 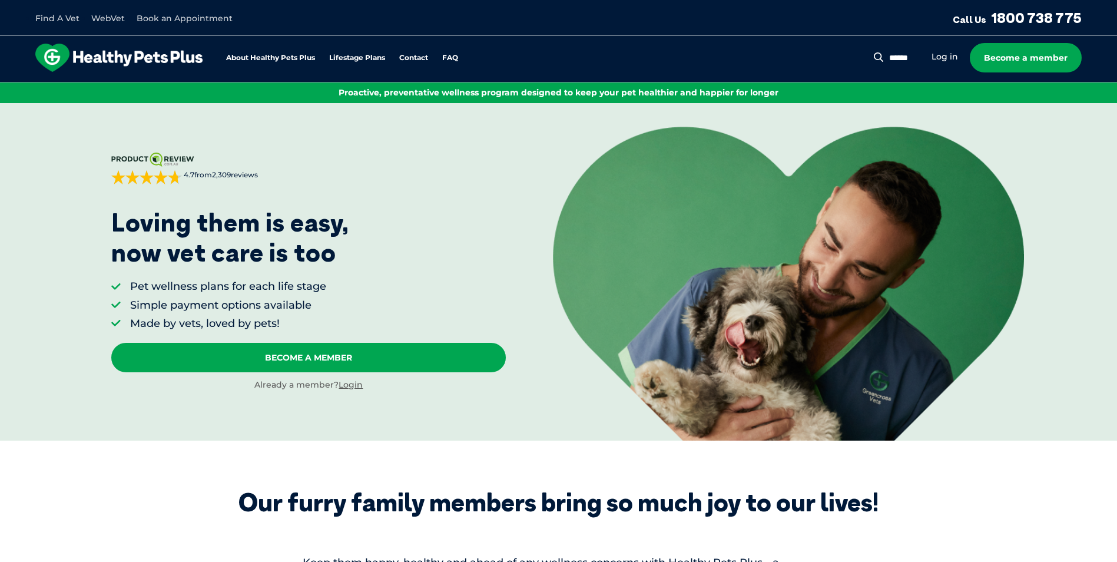 I want to click on a: Become A Member, so click(x=309, y=358).